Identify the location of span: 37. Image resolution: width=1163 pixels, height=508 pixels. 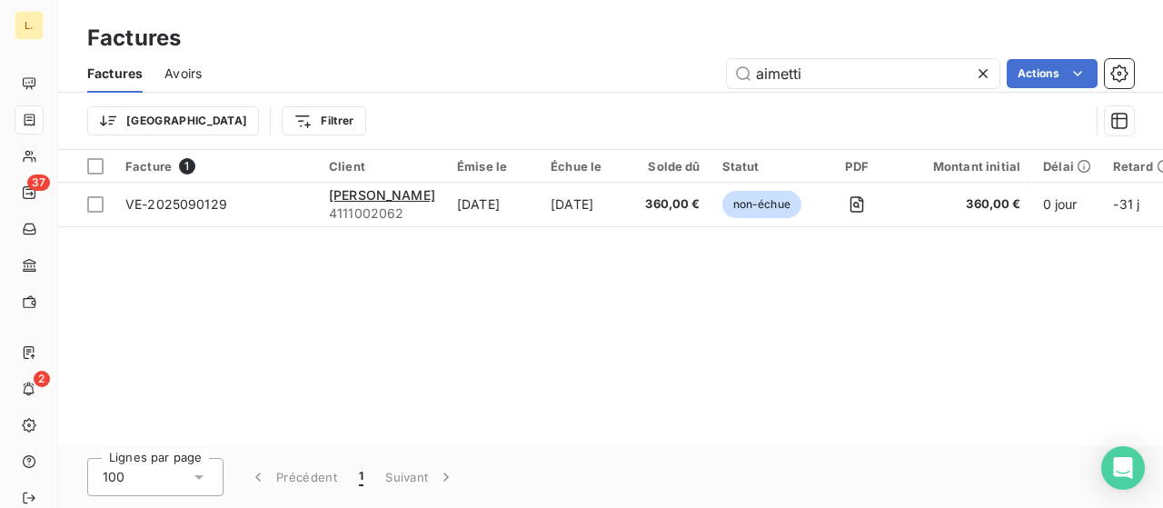
(38, 183).